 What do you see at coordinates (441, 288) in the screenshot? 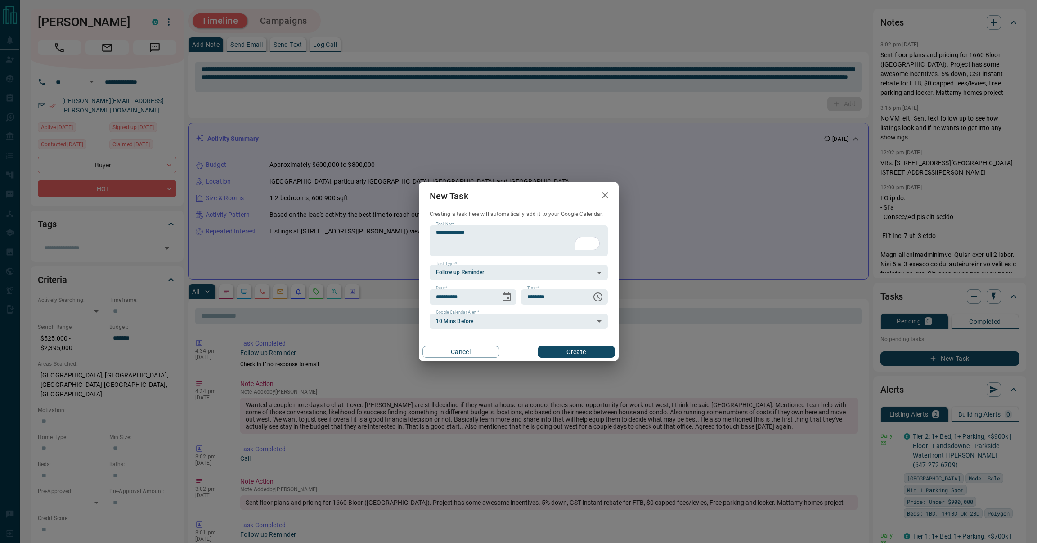
I see `label: Date` at bounding box center [441, 288].